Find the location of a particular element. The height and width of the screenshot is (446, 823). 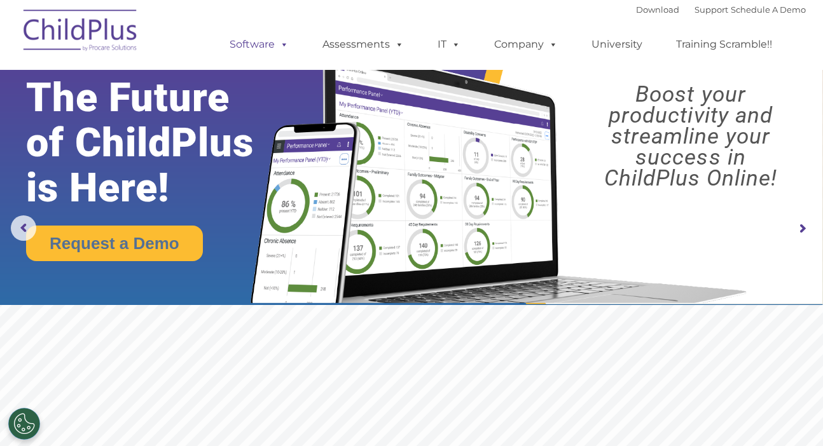

a: Download is located at coordinates (658, 10).